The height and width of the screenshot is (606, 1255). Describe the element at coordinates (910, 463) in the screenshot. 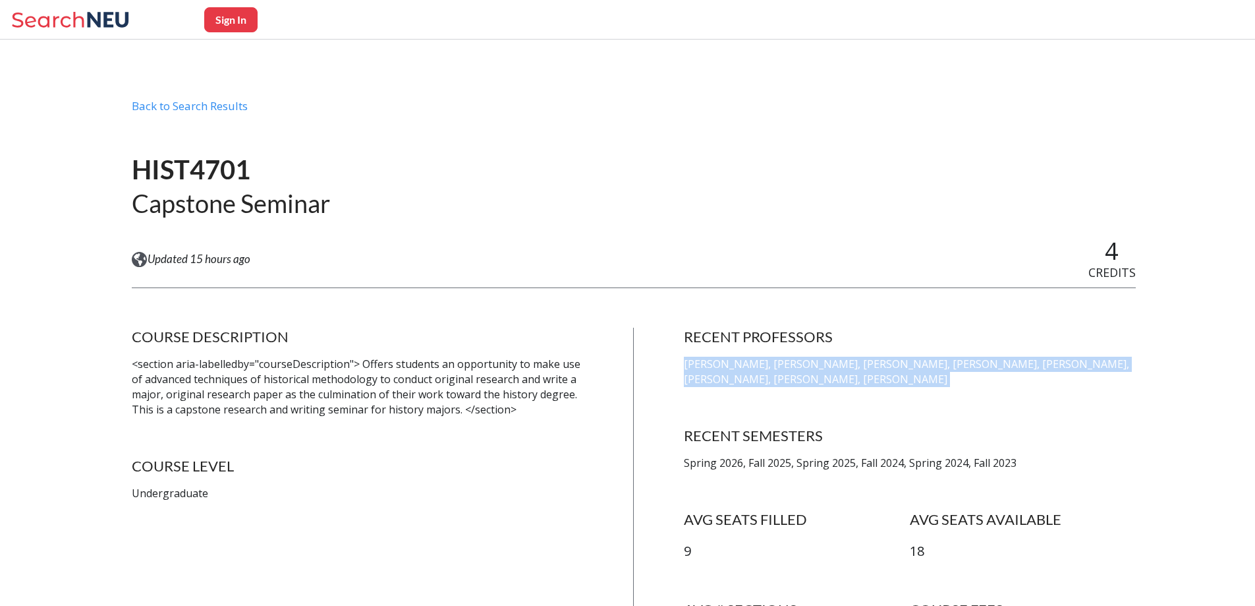

I see `p: Spring 2026, Fall 2025, Spring 2025, Fall 2024, Spring 2024, Fall 2023` at that location.